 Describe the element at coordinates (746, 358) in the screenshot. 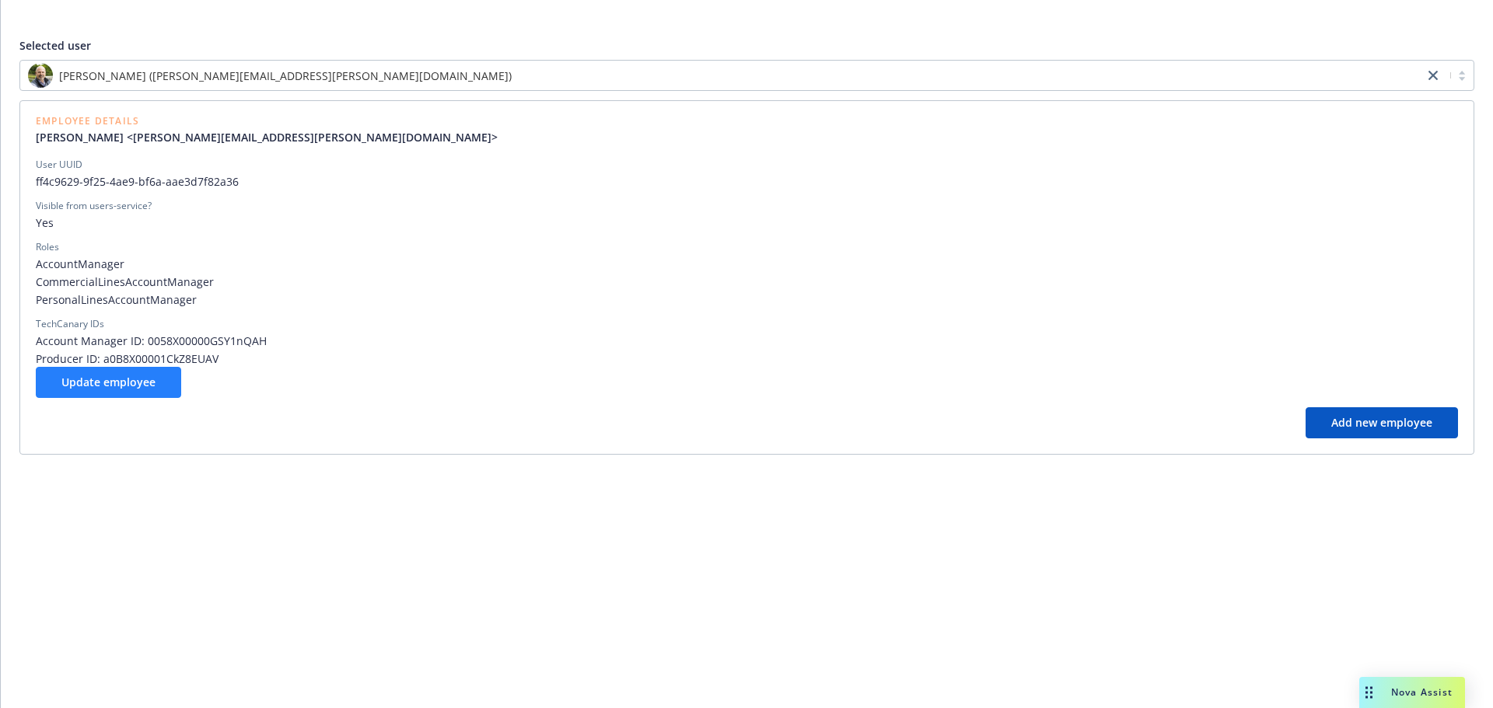

I see `span: Producer ID: a0B8X00001CkZ8EUAV` at that location.